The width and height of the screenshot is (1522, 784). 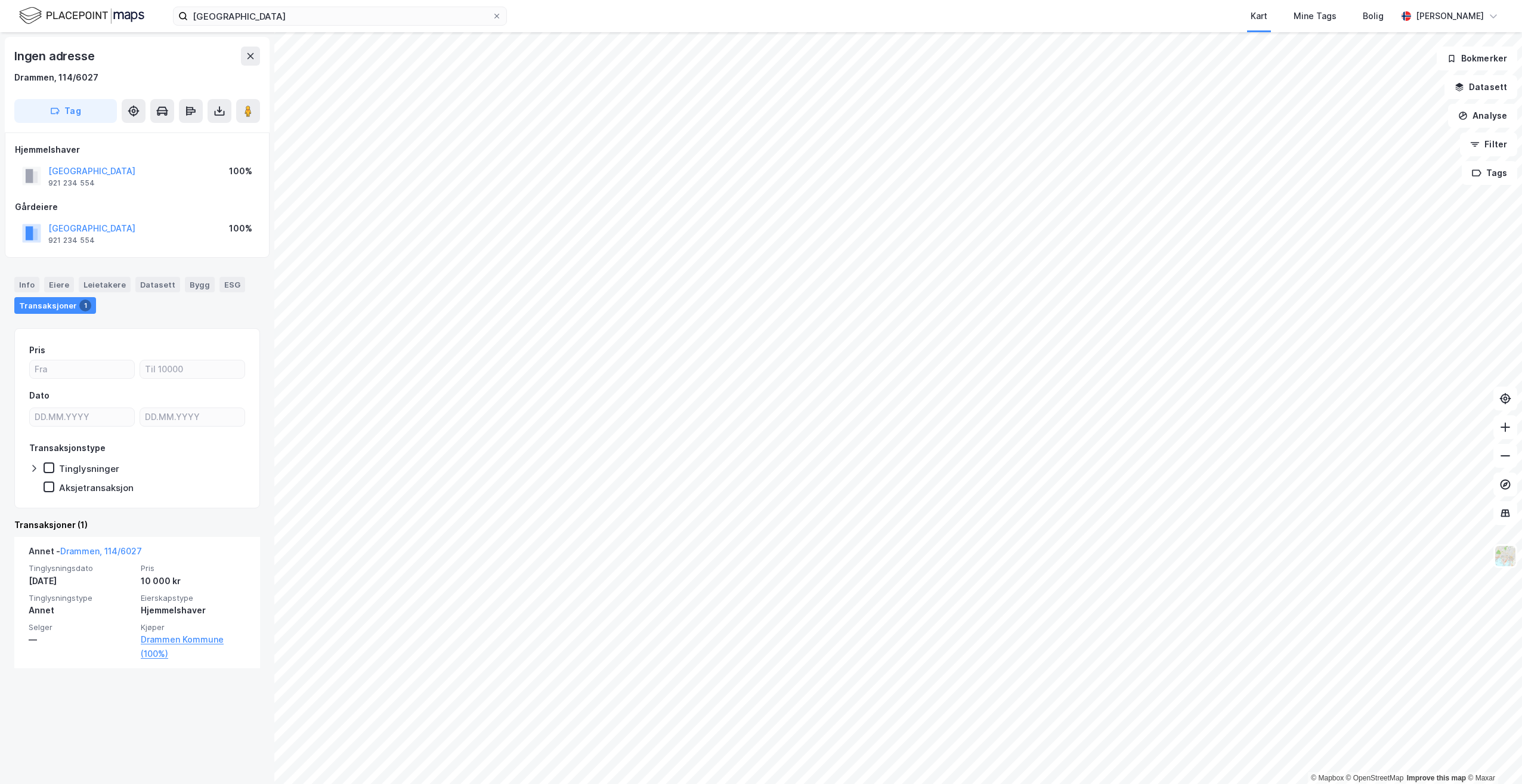 What do you see at coordinates (1489, 145) in the screenshot?
I see `button: Filter` at bounding box center [1489, 145].